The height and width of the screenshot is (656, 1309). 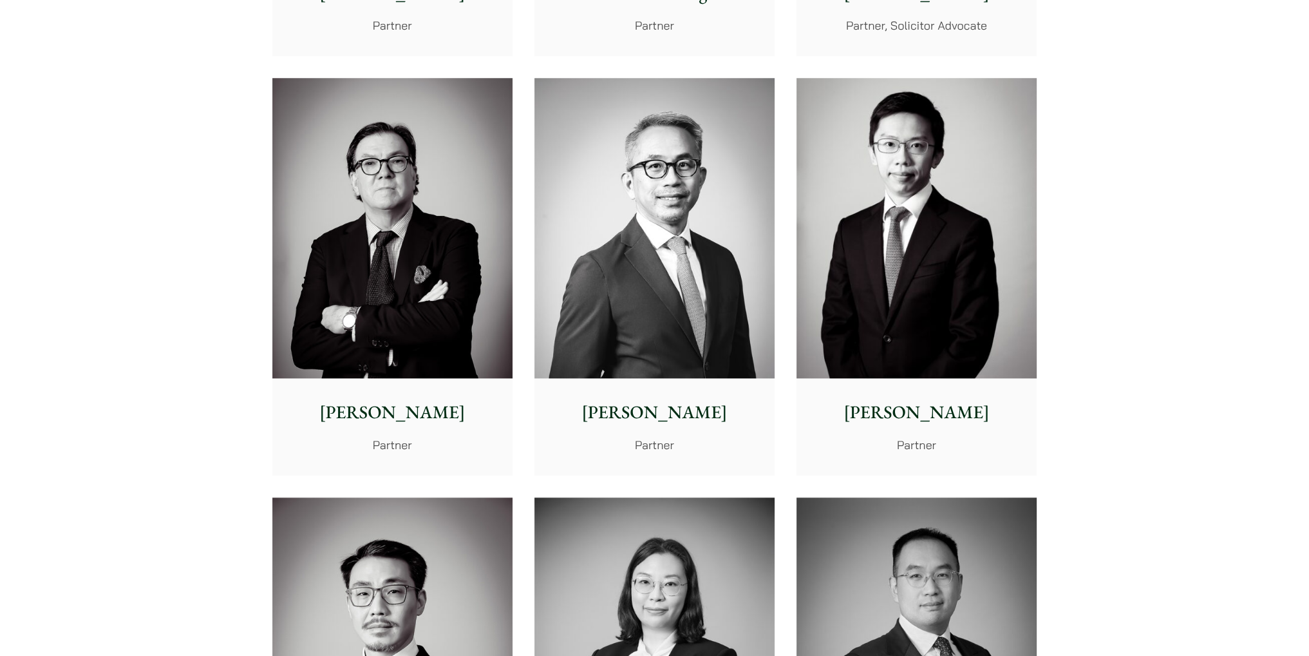 What do you see at coordinates (916, 228) in the screenshot?
I see `img: Henry Ma photo` at bounding box center [916, 228].